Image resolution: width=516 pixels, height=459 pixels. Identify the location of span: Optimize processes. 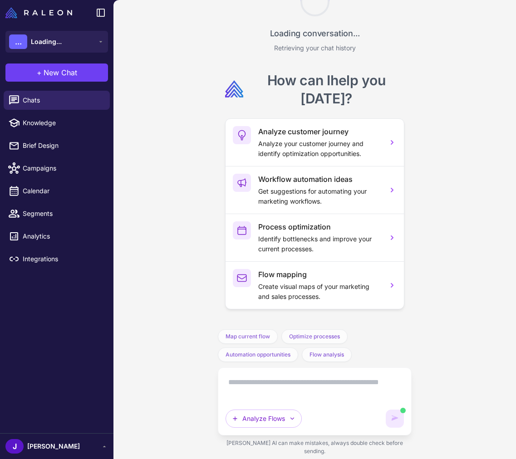
(315, 337).